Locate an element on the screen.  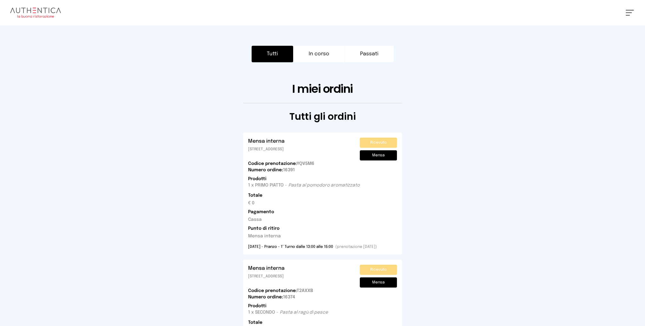
button: Passati is located at coordinates (369, 54).